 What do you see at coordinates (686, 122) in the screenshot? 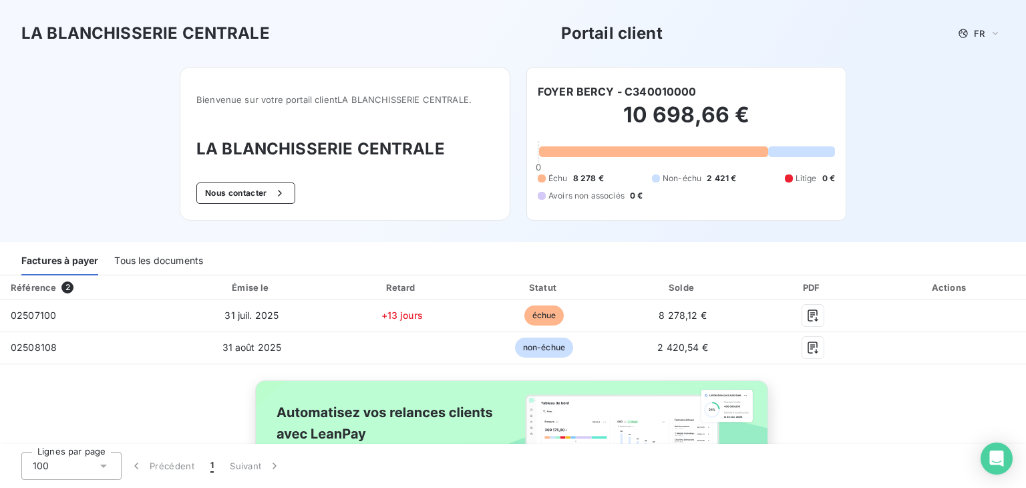
I see `h2: 10 698,66 €` at bounding box center [686, 122].